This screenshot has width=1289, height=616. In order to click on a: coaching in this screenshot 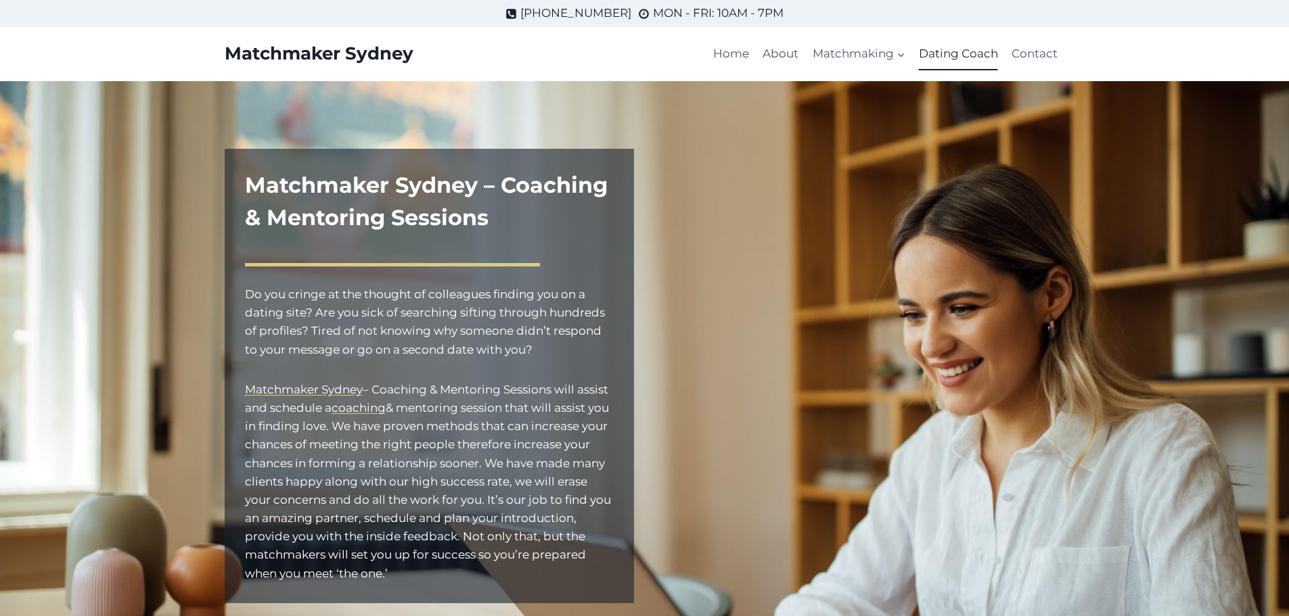, I will do `click(359, 408)`.